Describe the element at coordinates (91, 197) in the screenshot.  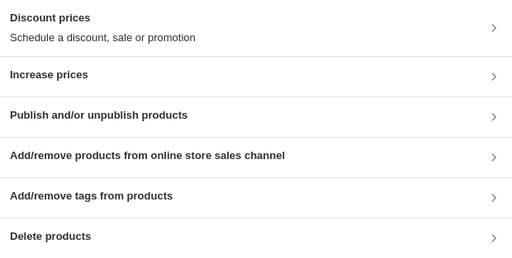
I see `h3: Add/remove tags from products` at that location.